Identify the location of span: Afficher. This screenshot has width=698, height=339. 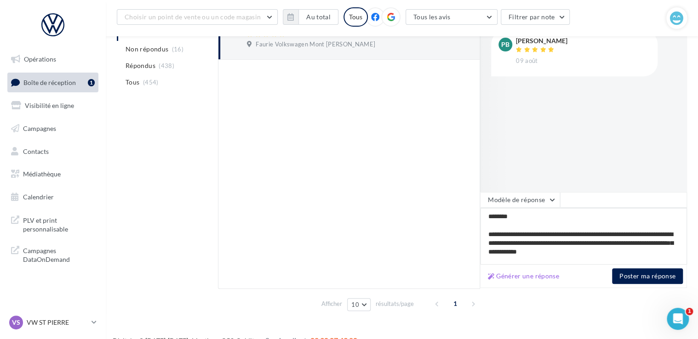
(332, 304).